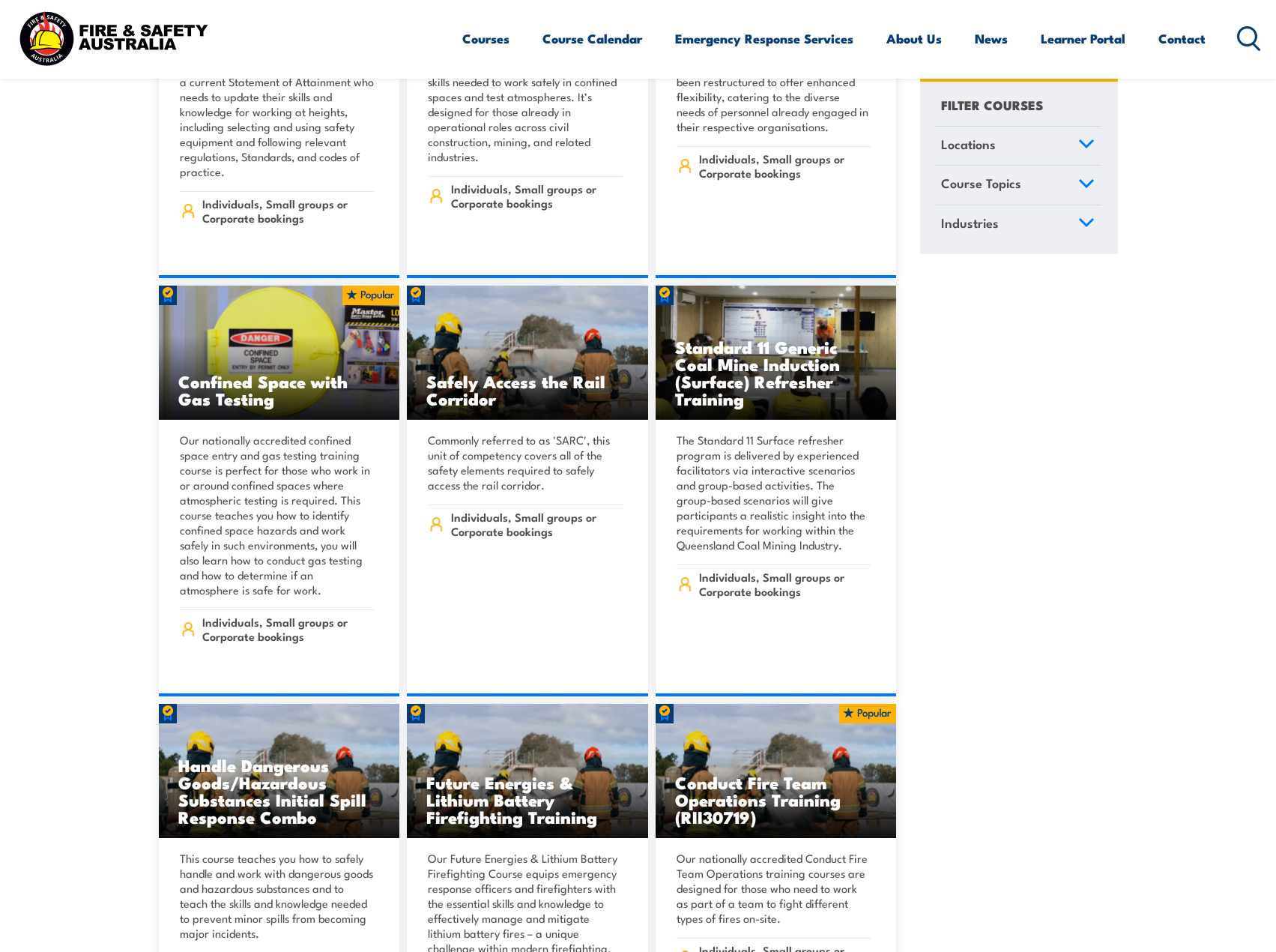 The image size is (1276, 952). I want to click on a: Handle Dangerous Goods/Hazardous Substances Initial Spill Response Combo, so click(280, 771).